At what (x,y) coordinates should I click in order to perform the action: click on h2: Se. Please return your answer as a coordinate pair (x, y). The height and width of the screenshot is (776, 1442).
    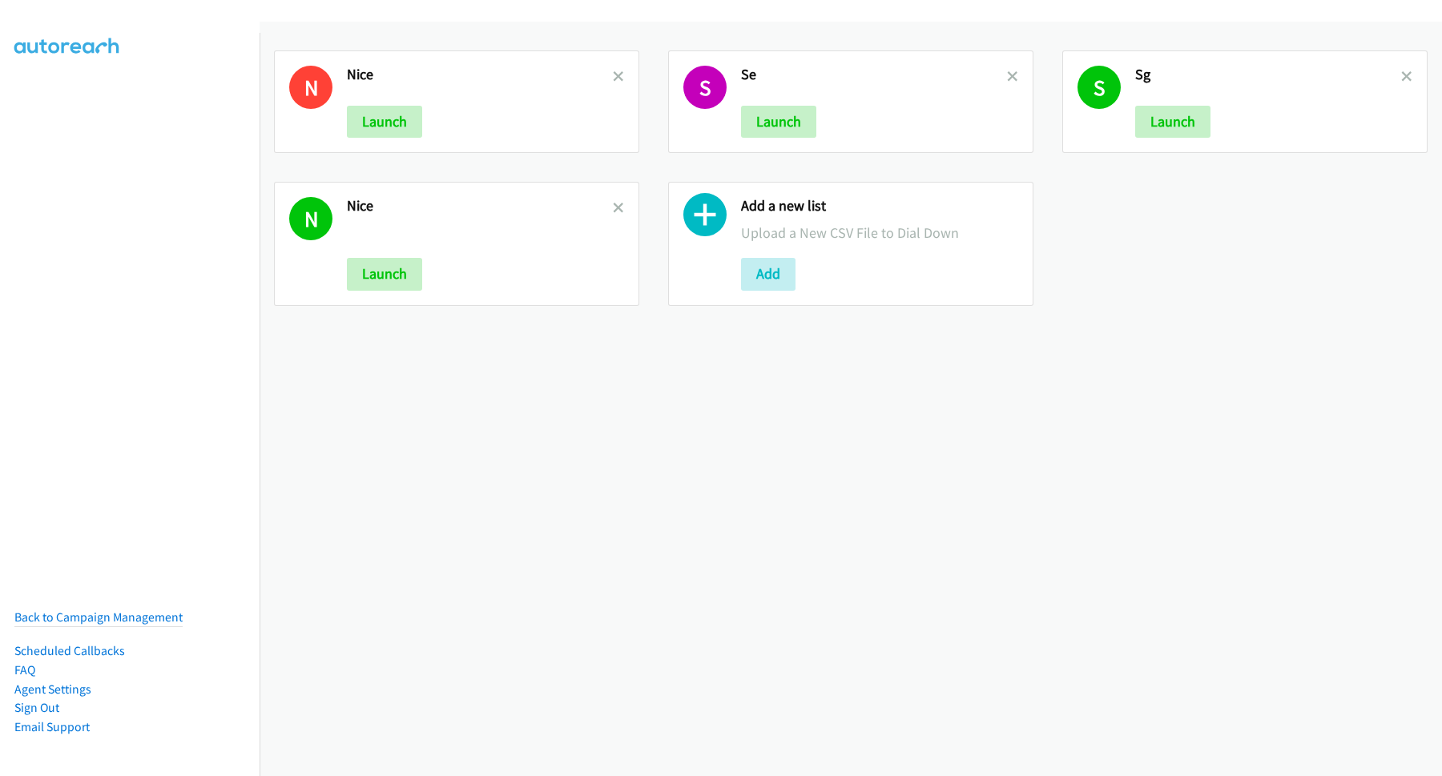
    Looking at the image, I should click on (874, 75).